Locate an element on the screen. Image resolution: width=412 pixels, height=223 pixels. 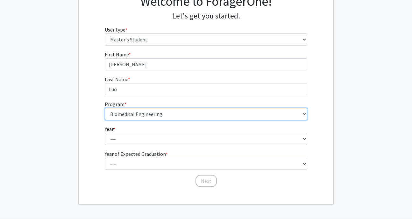
label: User type is located at coordinates (116, 30).